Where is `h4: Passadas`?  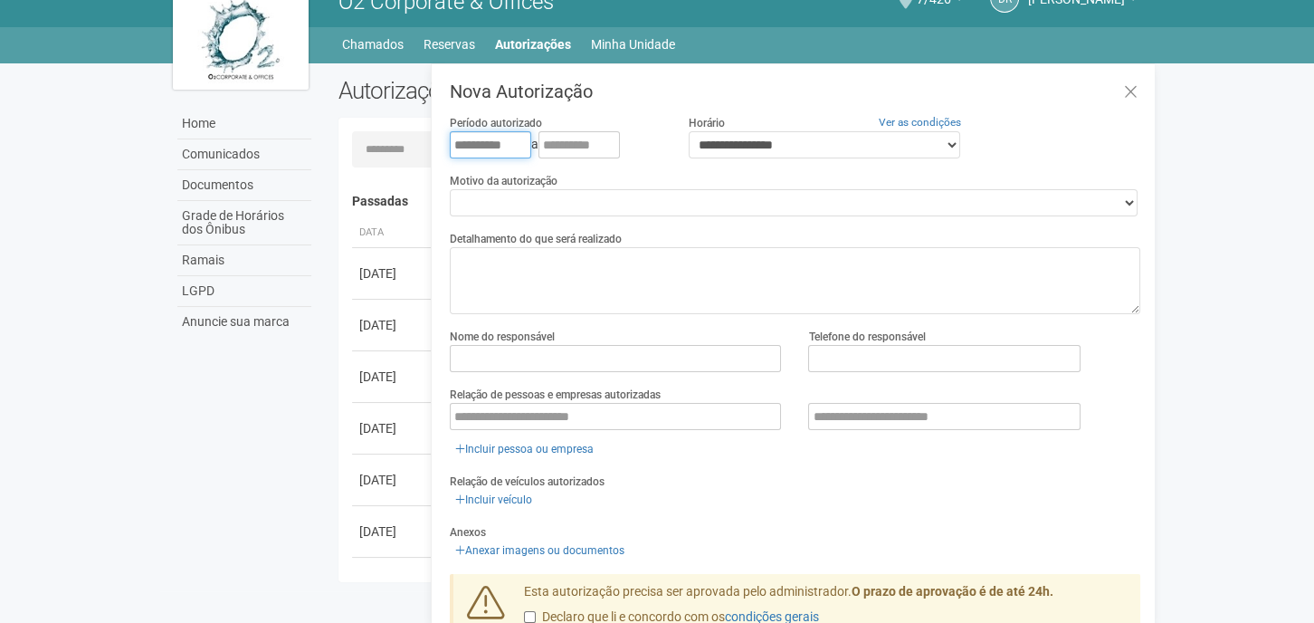
h4: Passadas is located at coordinates (740, 201).